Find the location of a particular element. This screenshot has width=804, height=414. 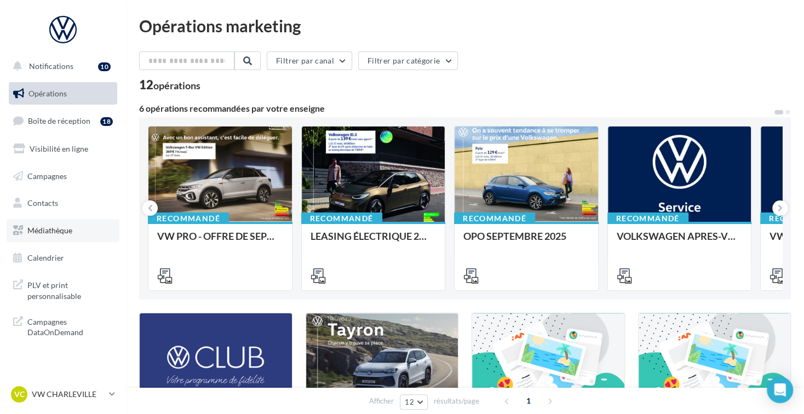

span: Campagnes is located at coordinates (47, 175).